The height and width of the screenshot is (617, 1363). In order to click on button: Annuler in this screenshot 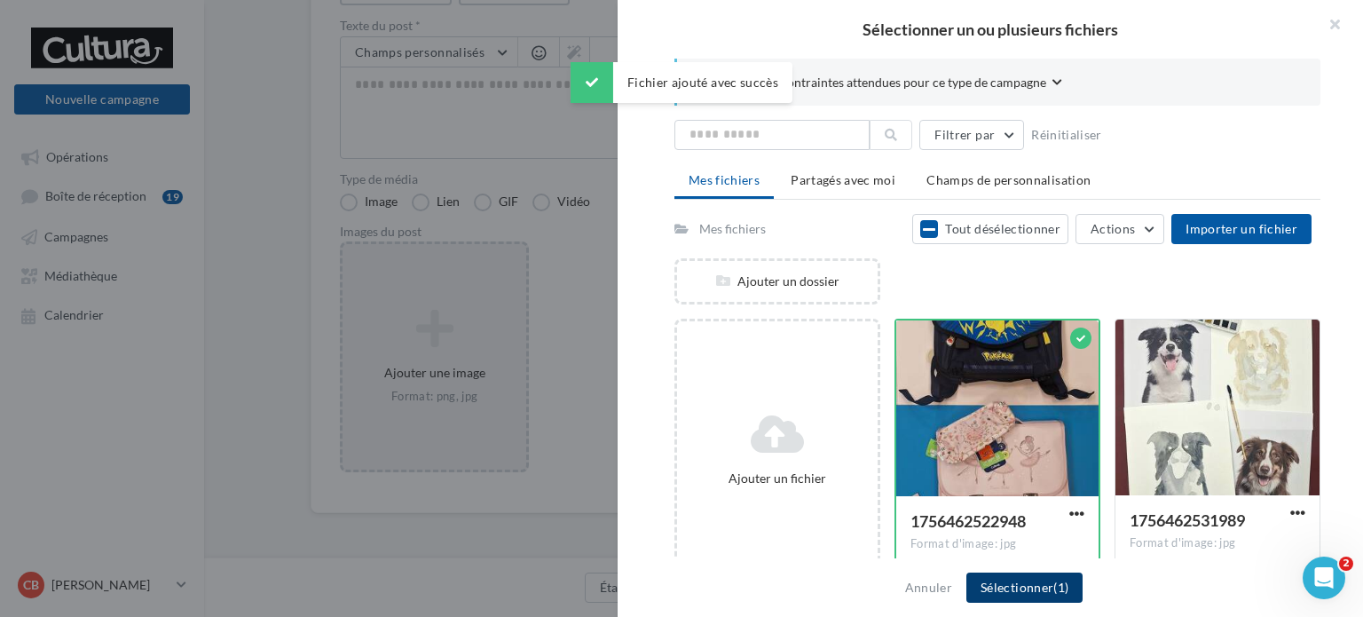, I will do `click(928, 587)`.